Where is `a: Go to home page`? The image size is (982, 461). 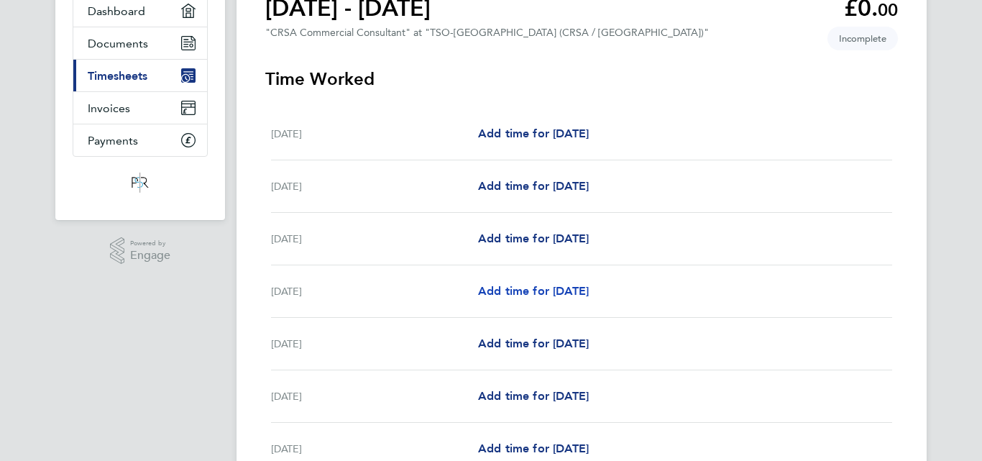
a: Go to home page is located at coordinates (140, 183).